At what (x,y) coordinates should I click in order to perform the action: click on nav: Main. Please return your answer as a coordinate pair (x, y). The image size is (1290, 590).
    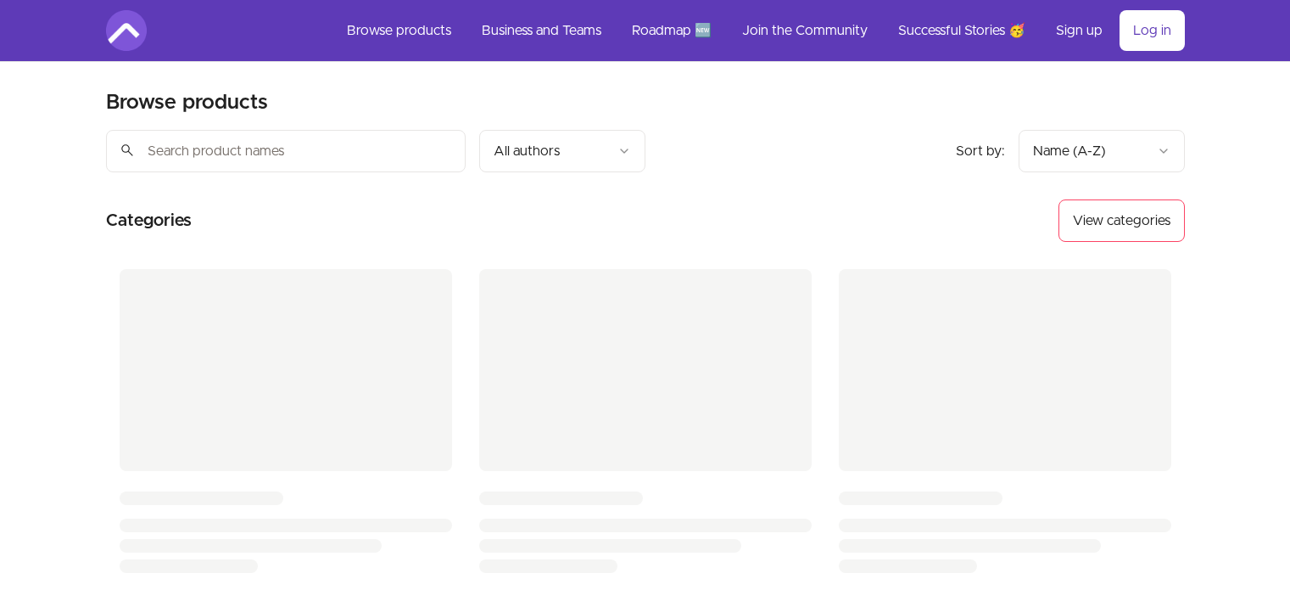
    Looking at the image, I should click on (759, 31).